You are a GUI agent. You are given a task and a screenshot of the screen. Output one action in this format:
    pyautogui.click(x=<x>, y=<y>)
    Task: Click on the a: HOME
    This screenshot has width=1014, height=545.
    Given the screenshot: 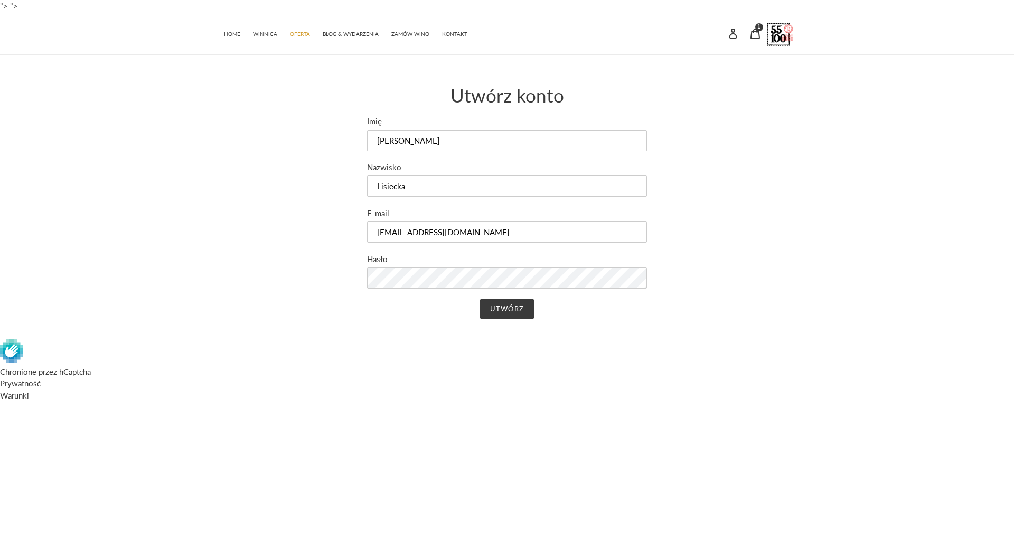 What is the action you would take?
    pyautogui.click(x=232, y=33)
    